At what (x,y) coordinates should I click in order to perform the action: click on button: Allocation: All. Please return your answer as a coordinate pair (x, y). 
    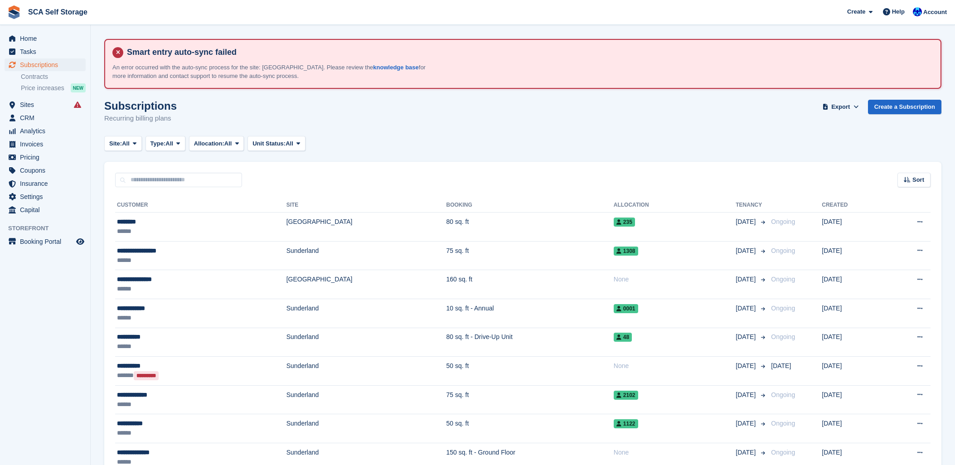
    Looking at the image, I should click on (217, 143).